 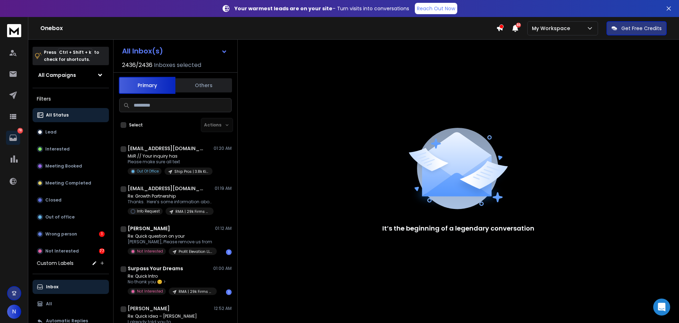 I want to click on p: Info Request, so click(x=148, y=211).